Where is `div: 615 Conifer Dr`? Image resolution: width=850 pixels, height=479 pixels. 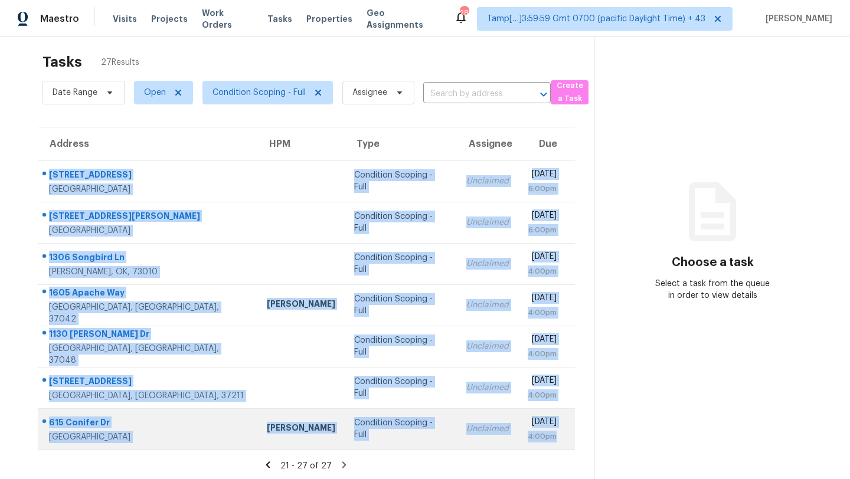 div: 615 Conifer Dr is located at coordinates (148, 424).